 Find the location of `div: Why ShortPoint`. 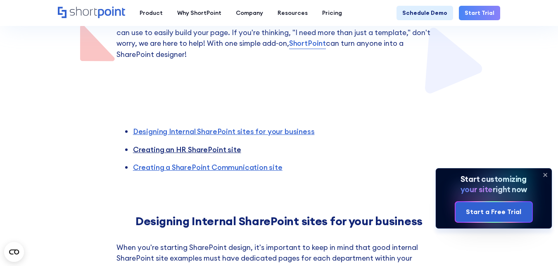

div: Why ShortPoint is located at coordinates (199, 13).